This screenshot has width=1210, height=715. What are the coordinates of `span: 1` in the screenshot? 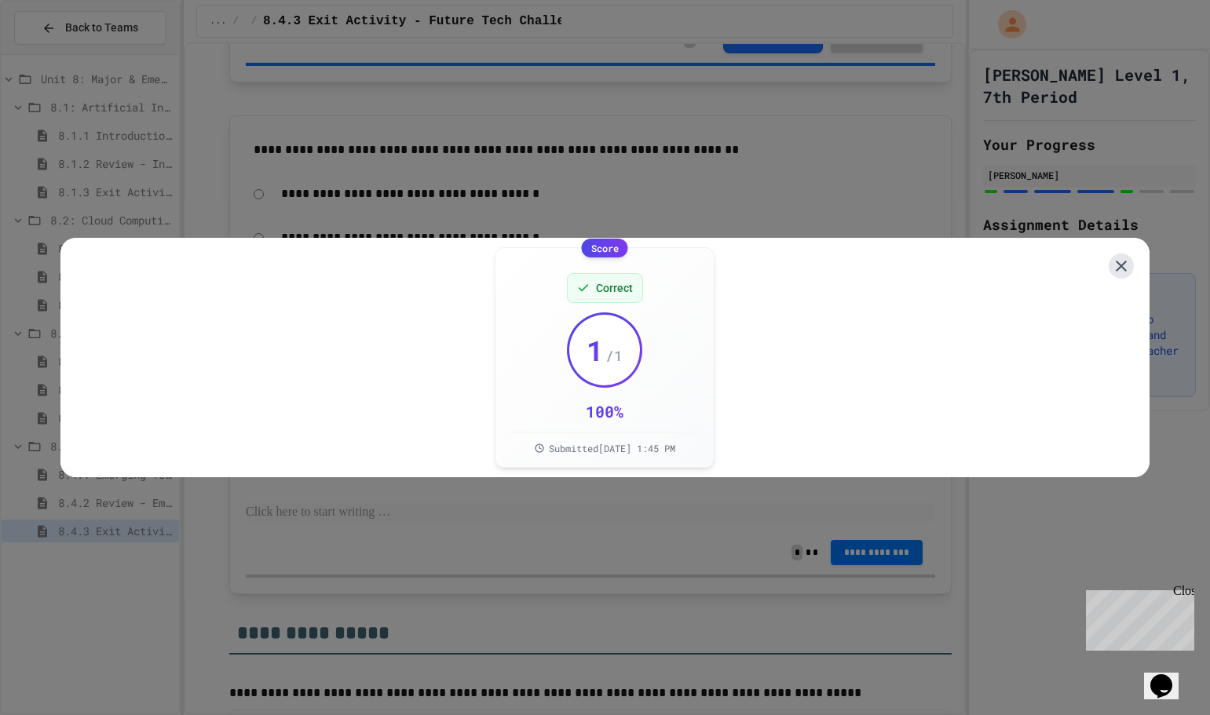 It's located at (595, 350).